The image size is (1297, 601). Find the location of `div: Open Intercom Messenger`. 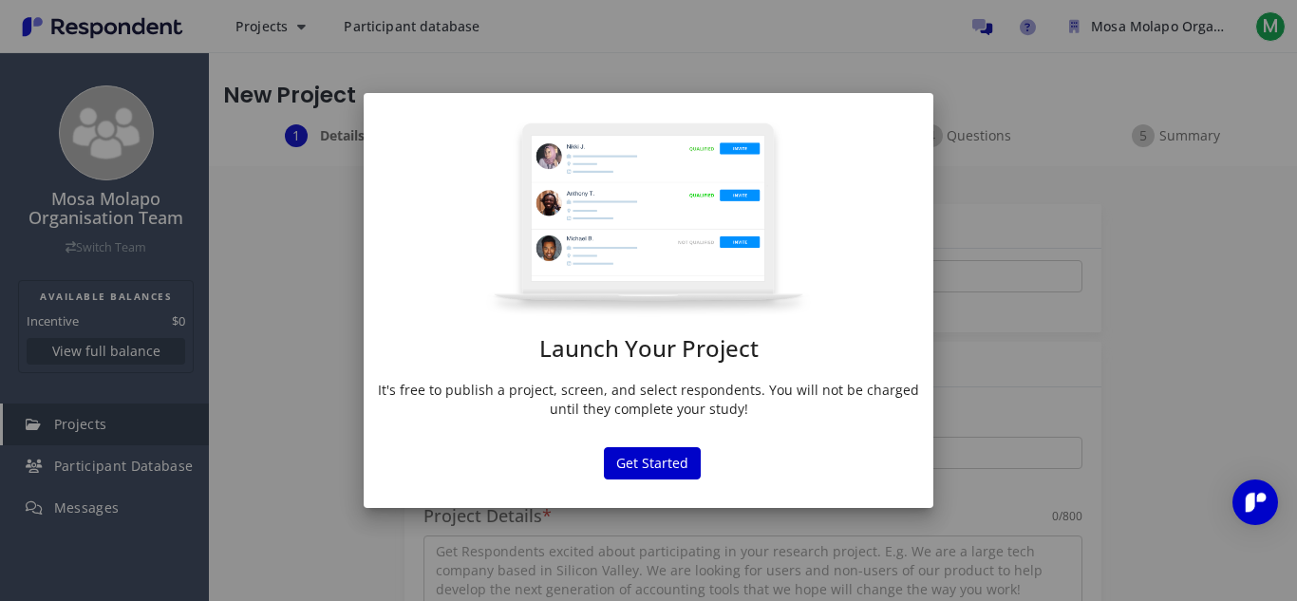

div: Open Intercom Messenger is located at coordinates (1255, 502).